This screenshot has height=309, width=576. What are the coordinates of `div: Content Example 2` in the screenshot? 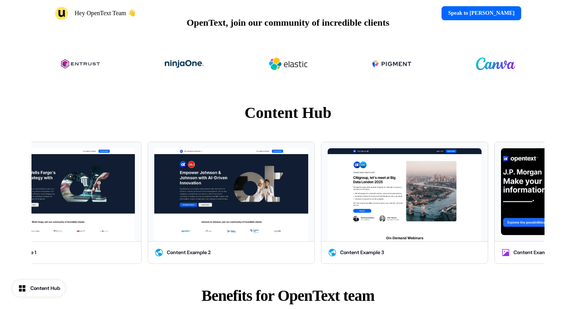 It's located at (188, 252).